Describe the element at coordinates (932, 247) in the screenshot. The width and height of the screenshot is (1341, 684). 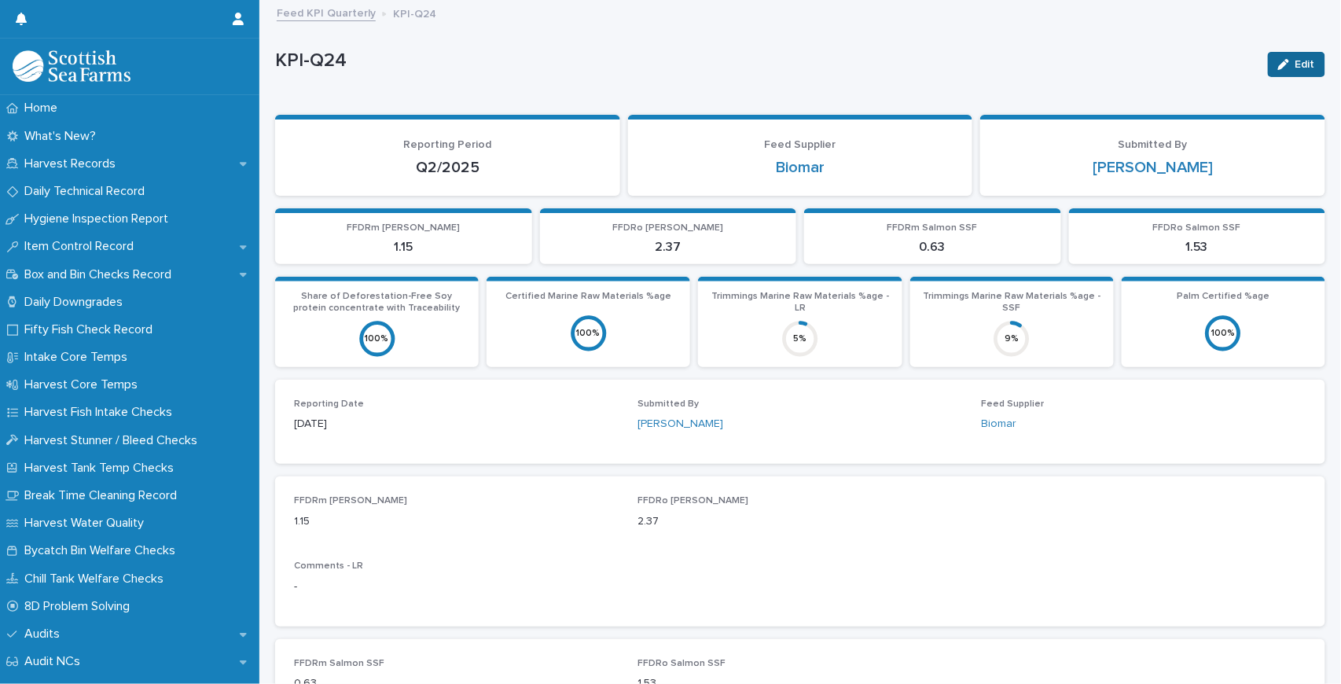
I see `p: 0.63` at that location.